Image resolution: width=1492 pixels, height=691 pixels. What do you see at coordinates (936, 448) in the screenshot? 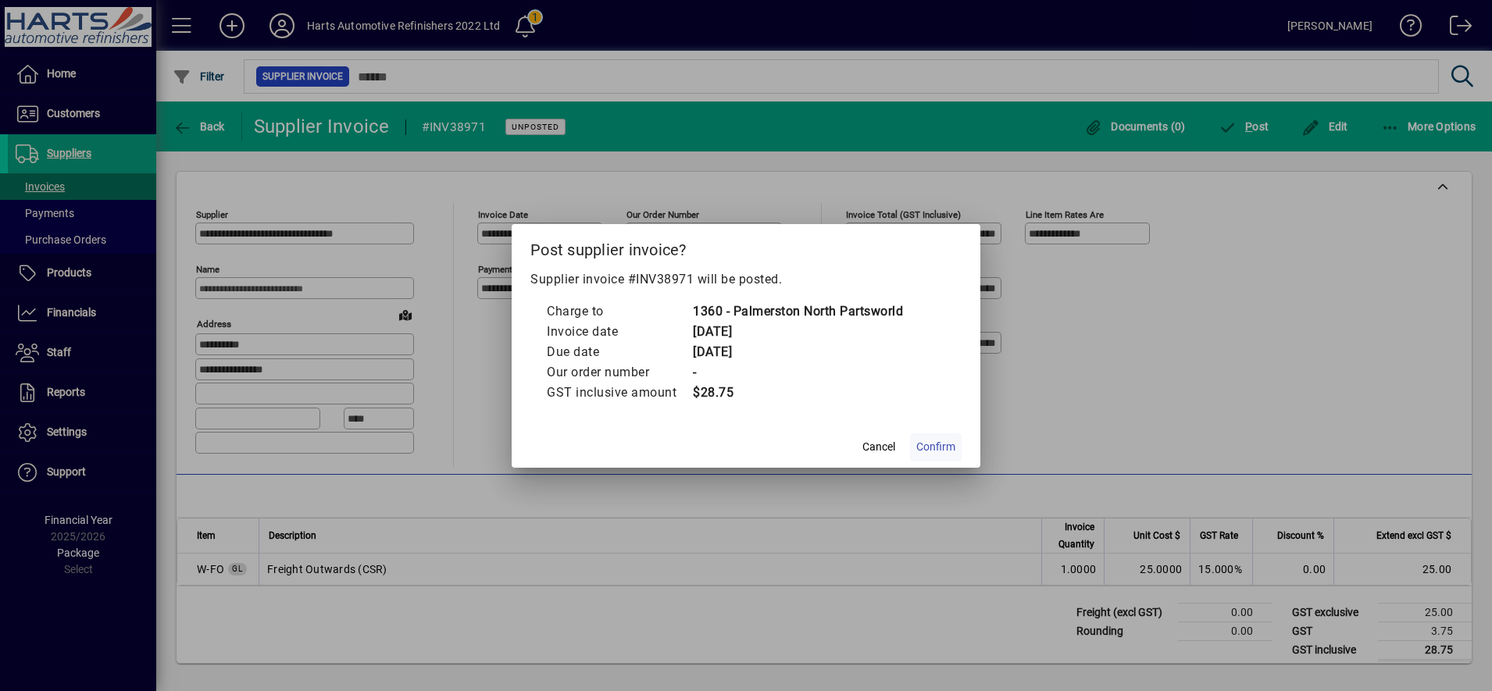
I see `button: Confirm` at bounding box center [936, 448].